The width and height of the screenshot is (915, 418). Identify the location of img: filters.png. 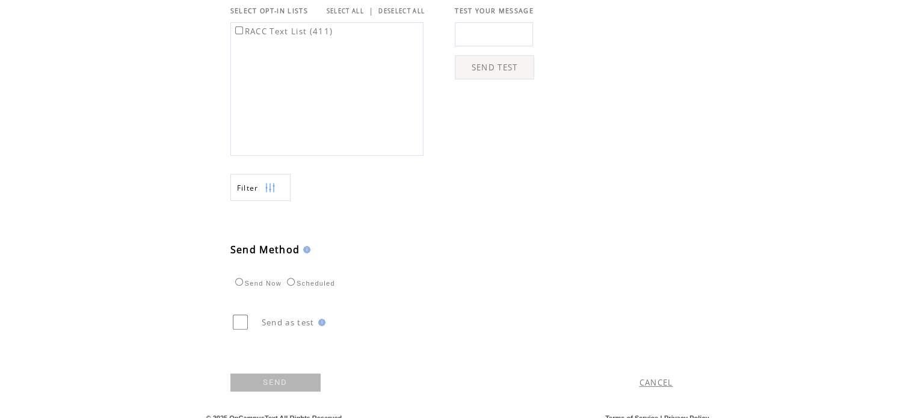
(270, 188).